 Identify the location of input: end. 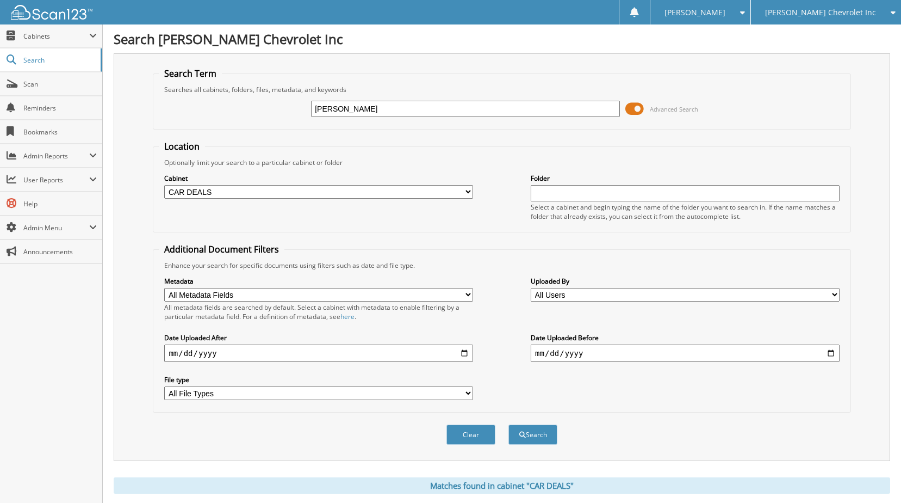
(685, 353).